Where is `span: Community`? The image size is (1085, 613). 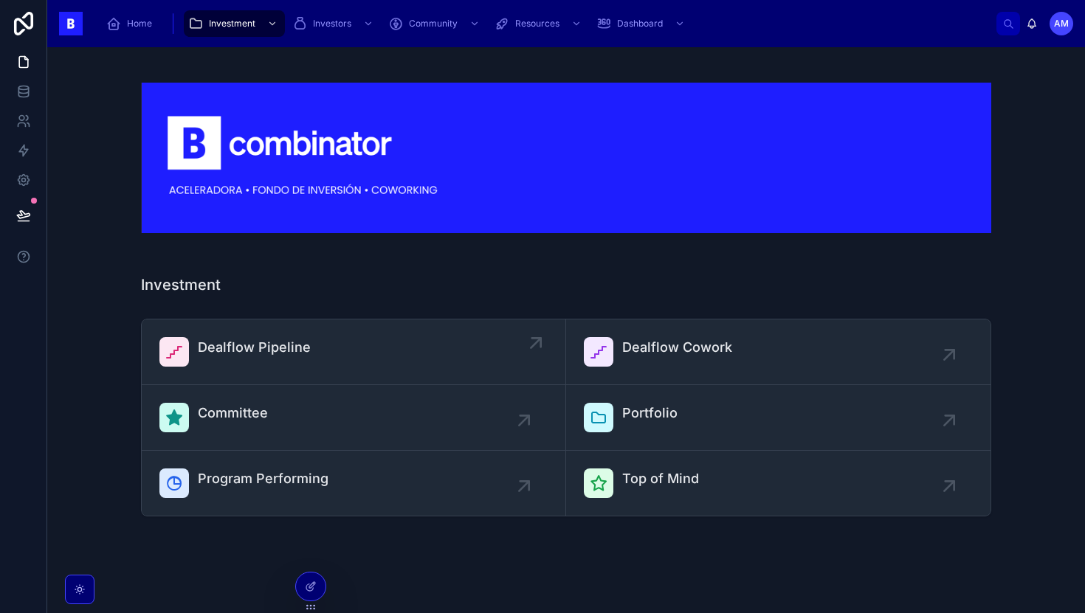
span: Community is located at coordinates (433, 24).